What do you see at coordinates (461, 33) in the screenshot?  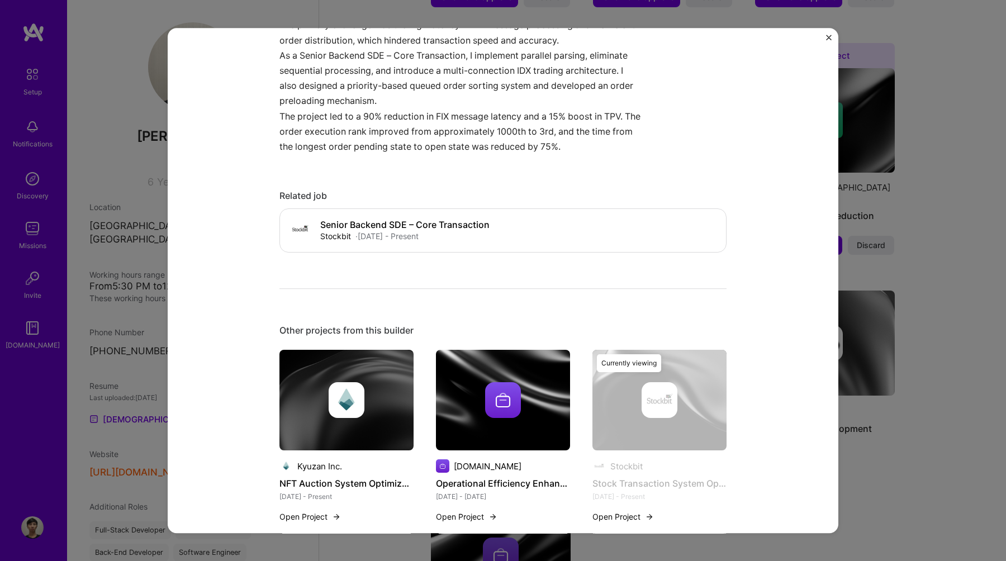 I see `p: The primary challenge was the high latency in FIX message processing and inefficient order distri...` at bounding box center [461, 33].